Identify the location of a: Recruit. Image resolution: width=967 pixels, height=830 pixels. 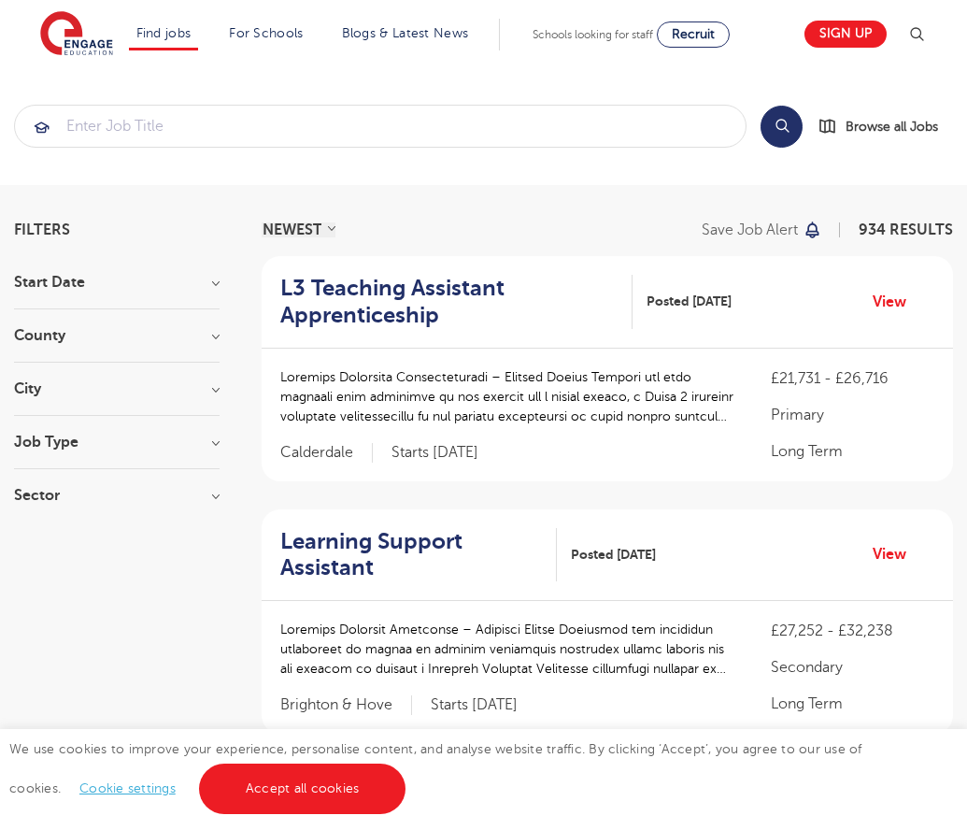
(693, 35).